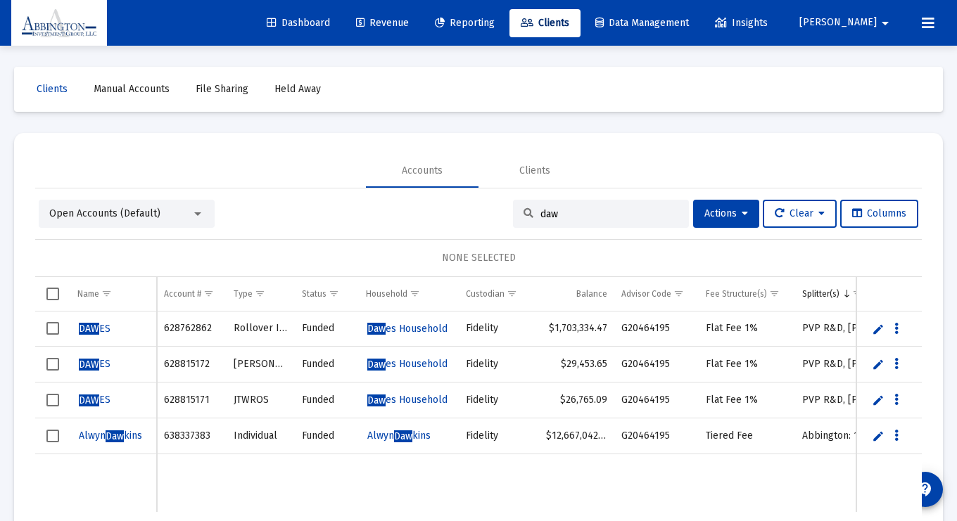 The height and width of the screenshot is (521, 957). Describe the element at coordinates (191, 436) in the screenshot. I see `td: 638337383` at that location.